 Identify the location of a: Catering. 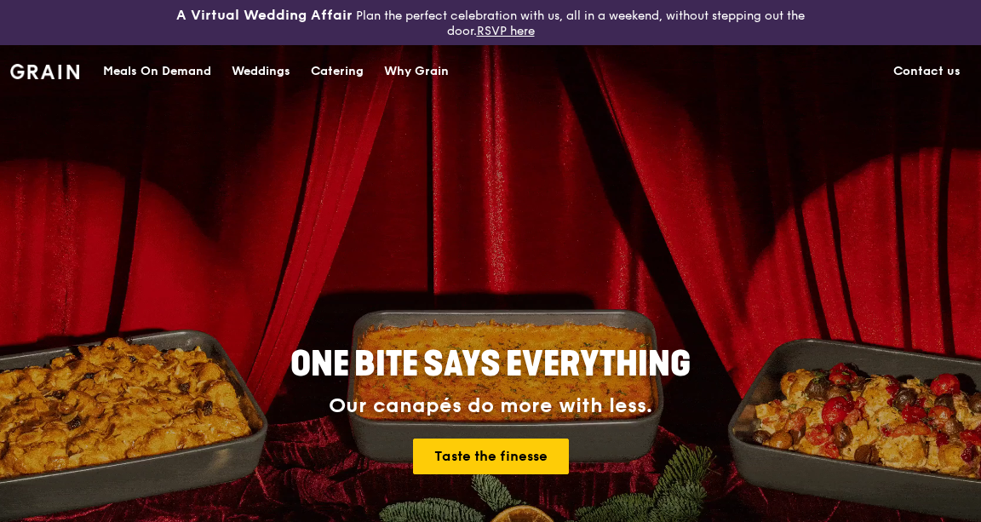
(337, 72).